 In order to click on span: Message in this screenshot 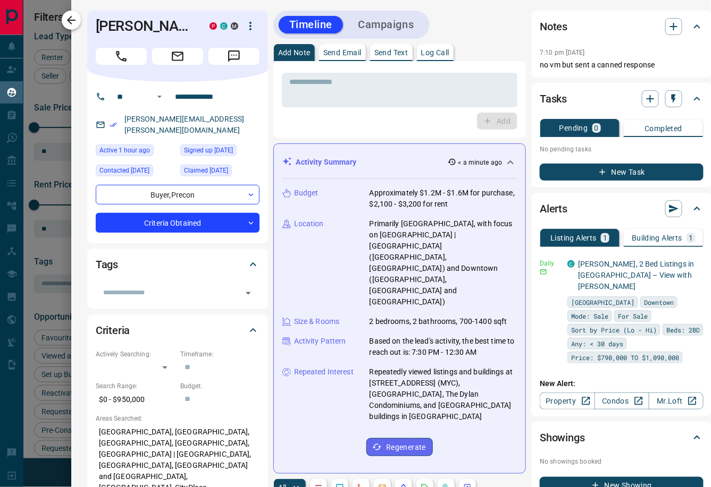, I will do `click(234, 56)`.